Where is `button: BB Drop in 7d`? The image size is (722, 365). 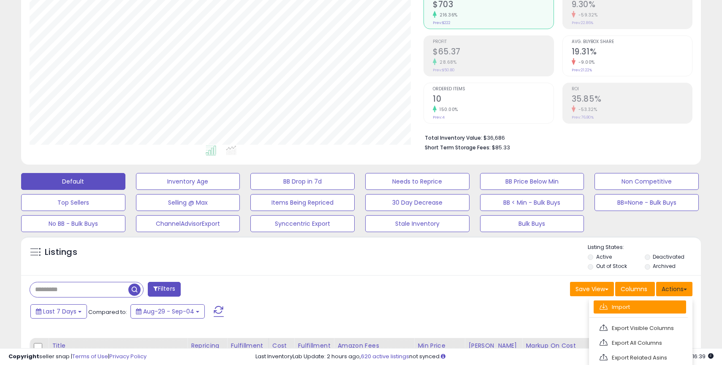
button: BB Drop in 7d is located at coordinates (302, 182).